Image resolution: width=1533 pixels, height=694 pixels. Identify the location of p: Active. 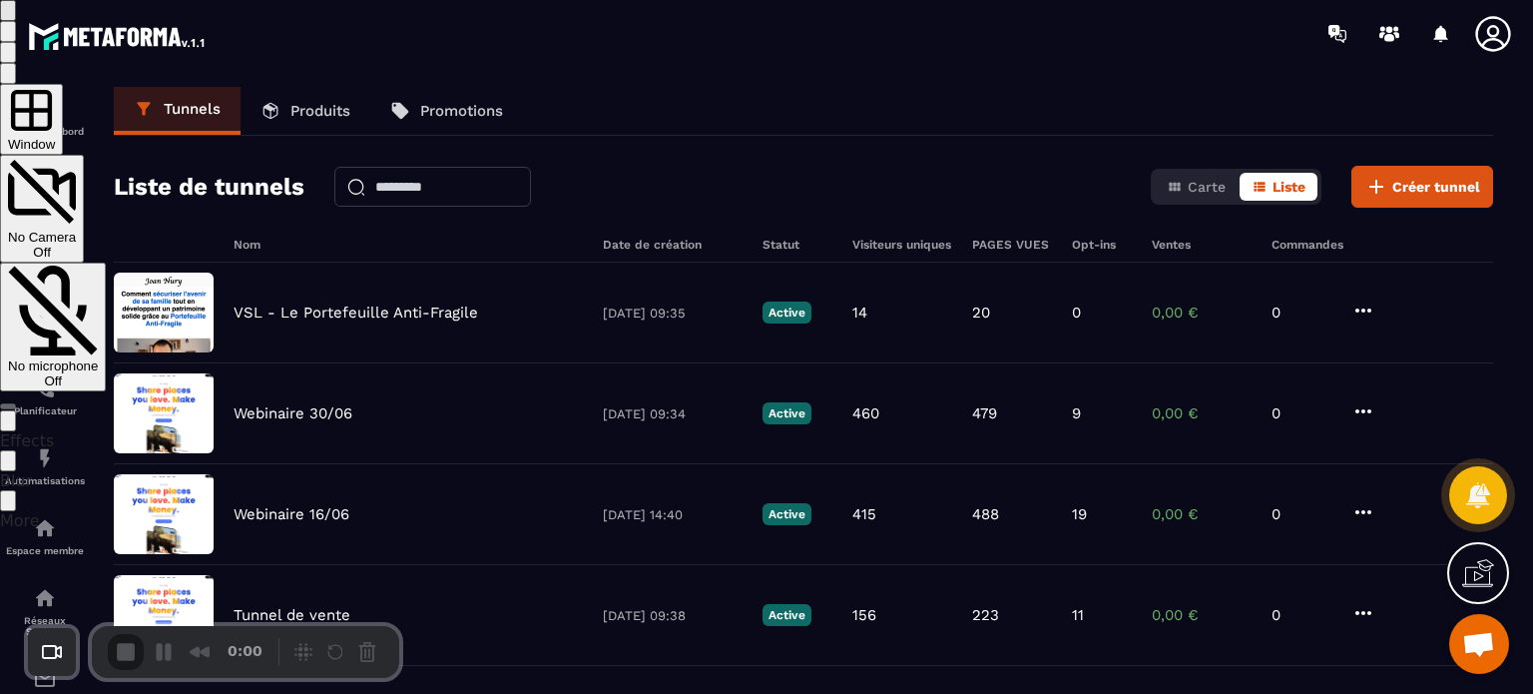
(786, 615).